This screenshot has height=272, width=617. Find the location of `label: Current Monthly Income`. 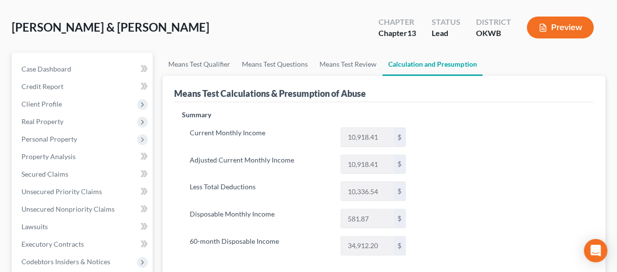

label: Current Monthly Income is located at coordinates (260, 137).